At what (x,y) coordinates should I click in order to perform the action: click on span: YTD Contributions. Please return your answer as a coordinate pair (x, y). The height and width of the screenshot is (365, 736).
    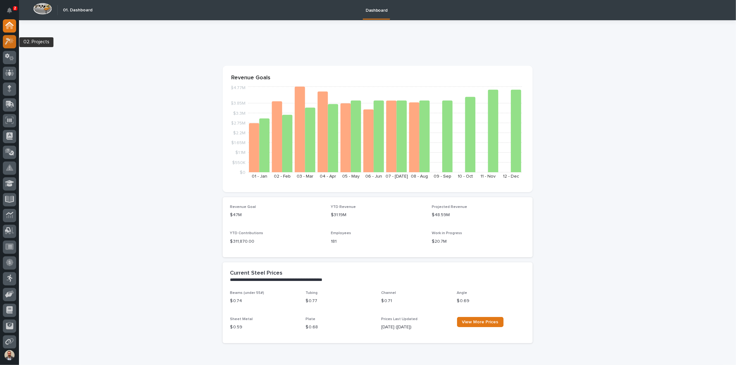
    Looking at the image, I should click on (247, 233).